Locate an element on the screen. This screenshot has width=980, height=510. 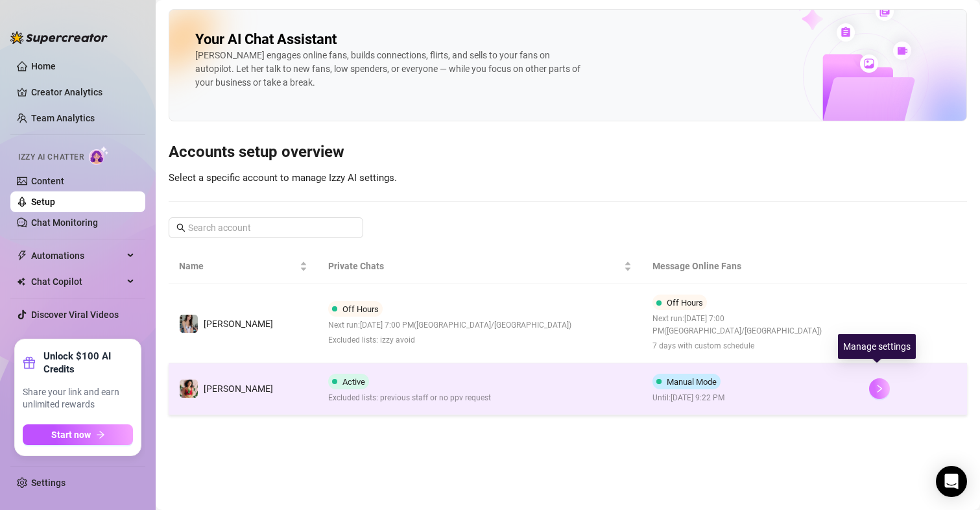
span: arrow-right is located at coordinates (101, 435).